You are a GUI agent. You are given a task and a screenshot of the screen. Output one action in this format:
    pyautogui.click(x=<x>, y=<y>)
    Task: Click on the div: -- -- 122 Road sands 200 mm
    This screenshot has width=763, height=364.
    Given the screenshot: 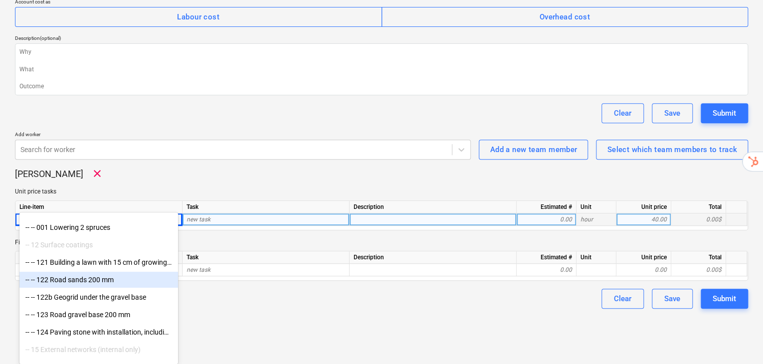 What is the action you would take?
    pyautogui.click(x=99, y=280)
    